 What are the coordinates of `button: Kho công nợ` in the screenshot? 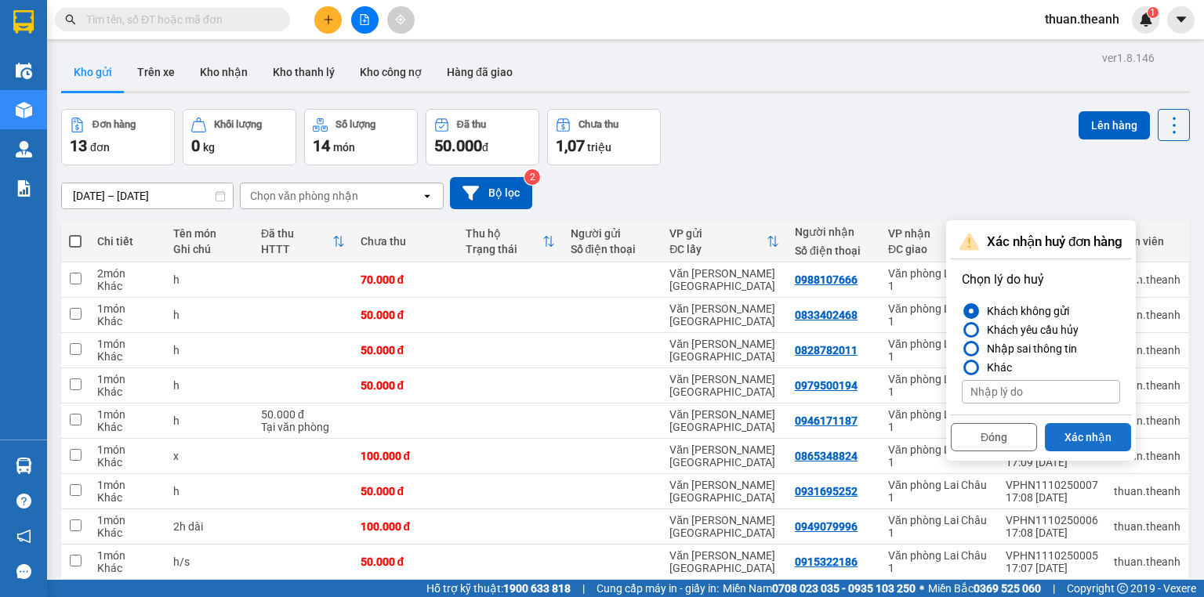 It's located at (390, 72).